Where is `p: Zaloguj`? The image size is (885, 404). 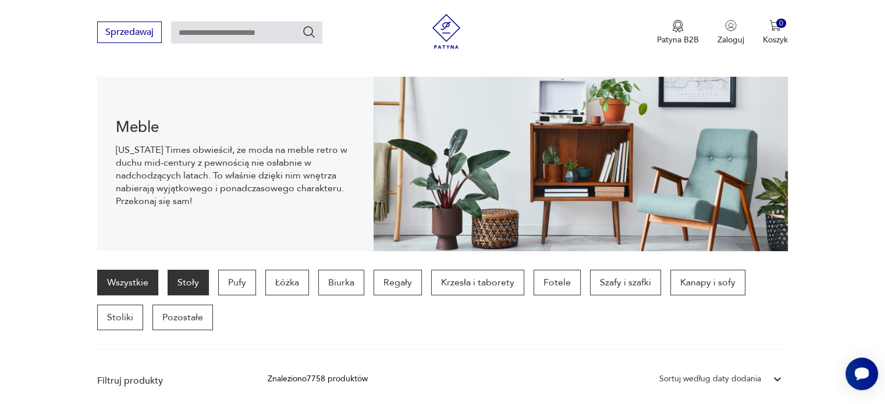
p: Zaloguj is located at coordinates (730, 40).